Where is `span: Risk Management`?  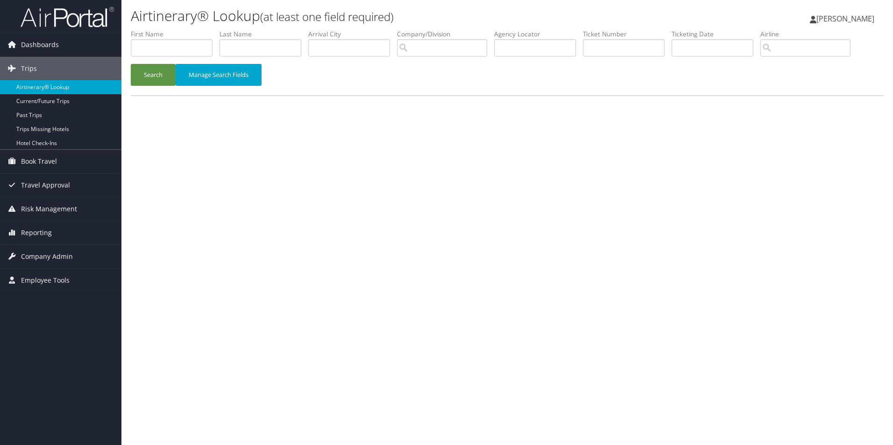
span: Risk Management is located at coordinates (49, 209).